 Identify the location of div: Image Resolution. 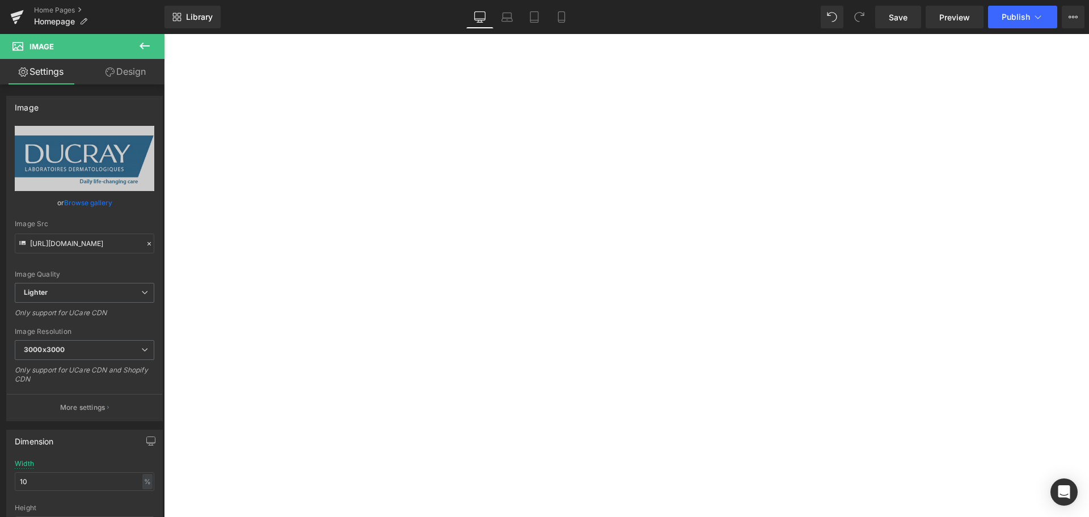
(85, 332).